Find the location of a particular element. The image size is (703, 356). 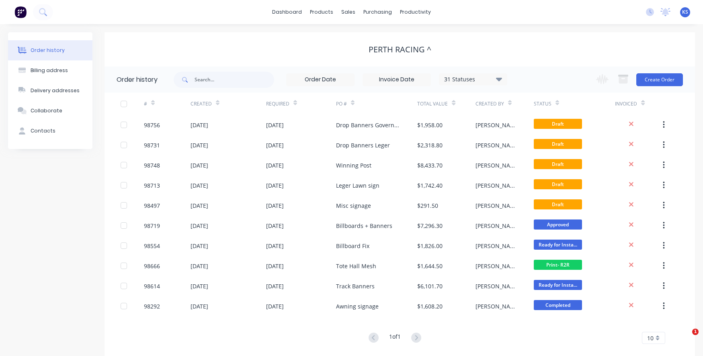

div: 98748 is located at coordinates (152, 165).